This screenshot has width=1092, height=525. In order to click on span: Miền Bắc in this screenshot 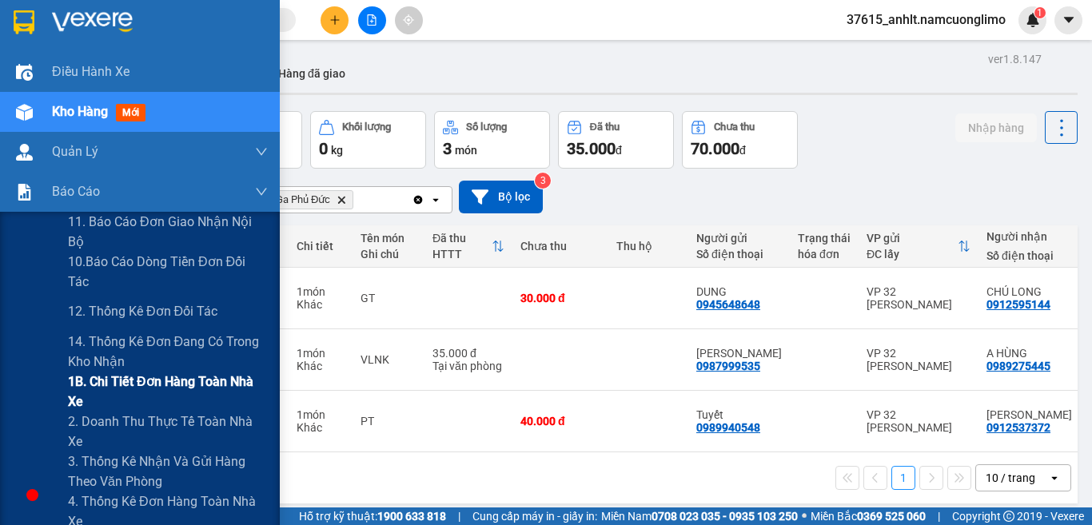, I will do `click(868, 516)`.